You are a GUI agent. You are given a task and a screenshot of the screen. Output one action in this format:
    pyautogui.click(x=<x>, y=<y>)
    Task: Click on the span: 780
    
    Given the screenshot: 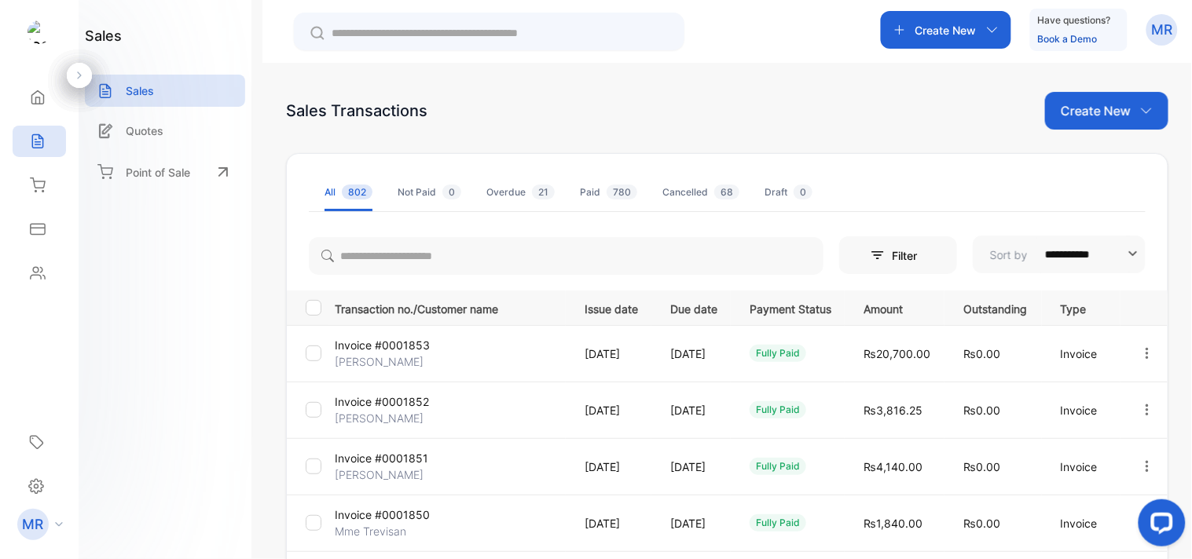 What is the action you would take?
    pyautogui.click(x=621, y=192)
    